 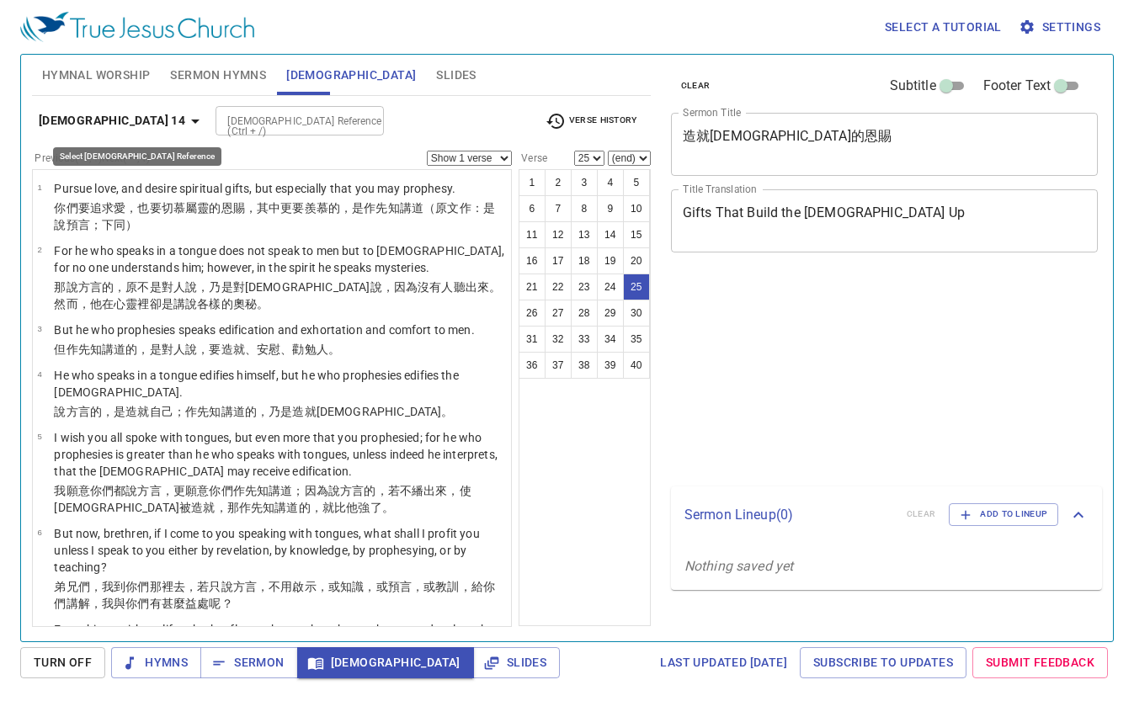 I want to click on button: Slides, so click(x=516, y=663).